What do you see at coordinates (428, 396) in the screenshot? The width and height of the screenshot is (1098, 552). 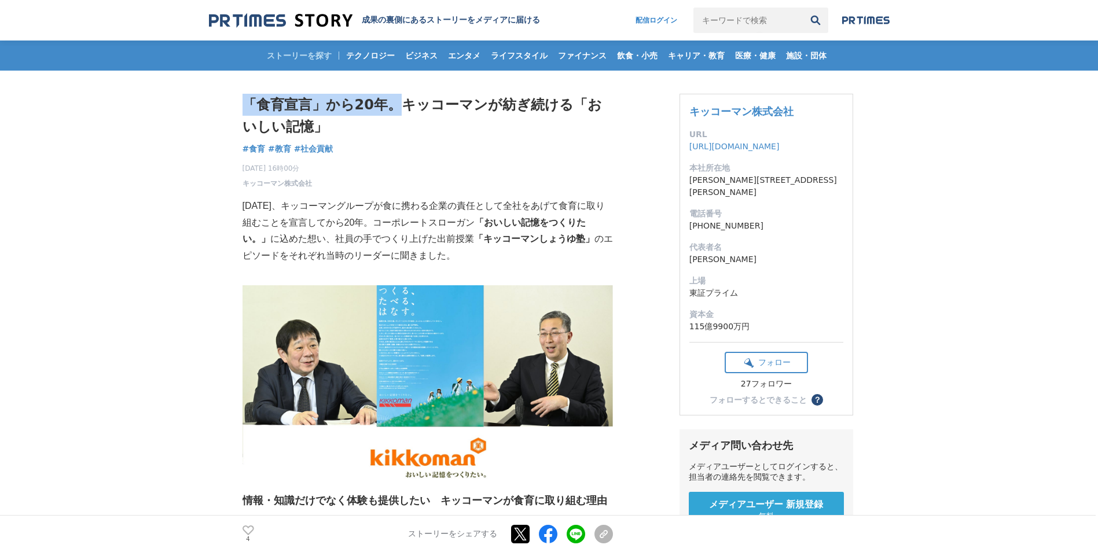 I see `strong: 情報・知識だけでなく体験も提供したい キッコーマンが食育に取り組む理由` at bounding box center [428, 396].